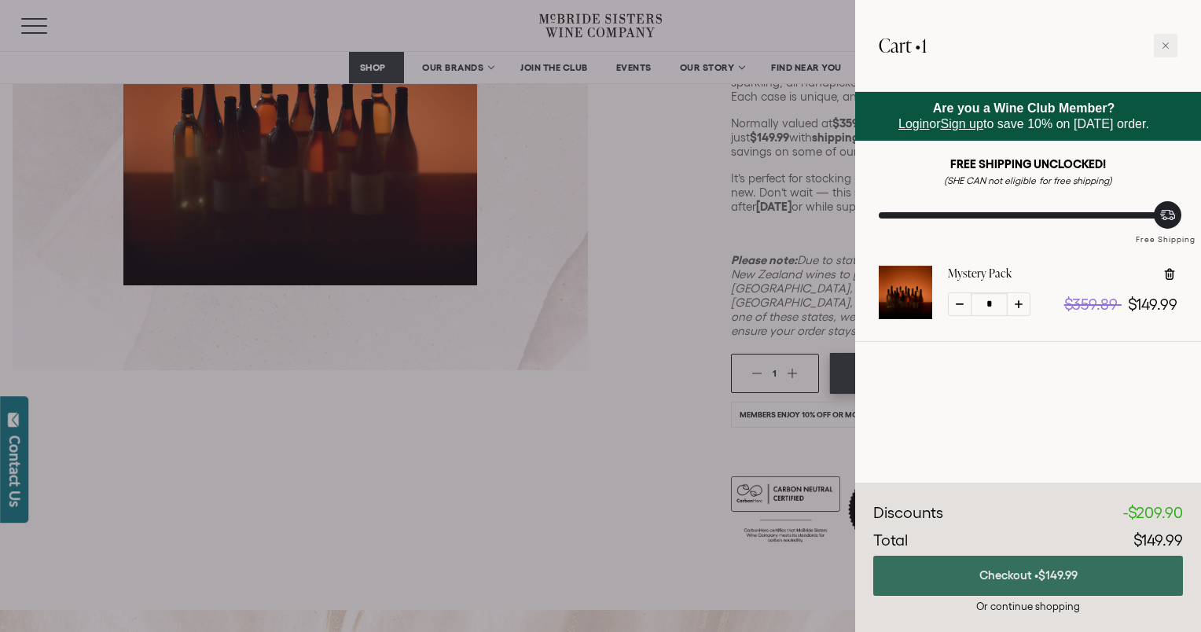 The height and width of the screenshot is (632, 1201). What do you see at coordinates (913, 123) in the screenshot?
I see `span: Login` at bounding box center [913, 123].